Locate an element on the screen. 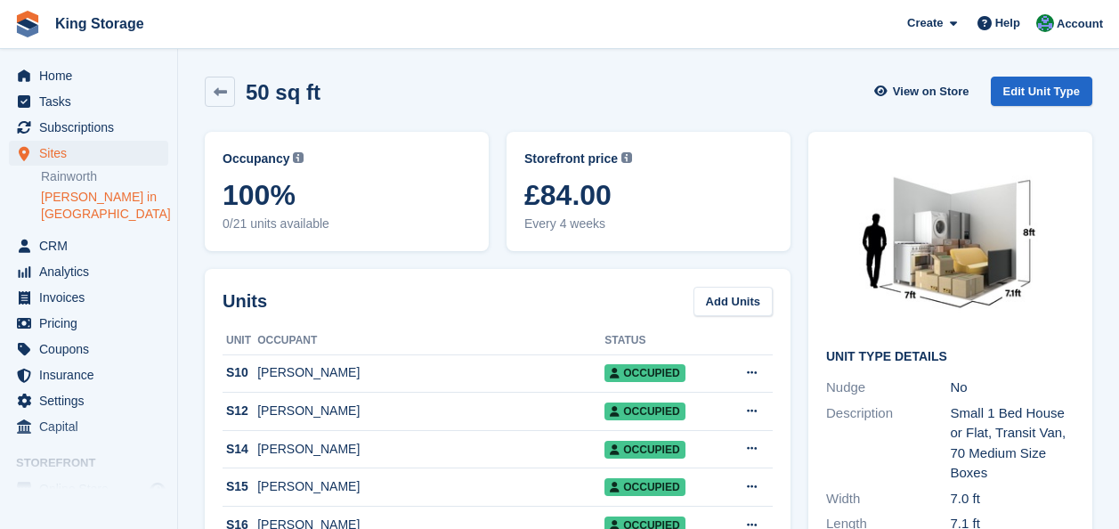  div: 7.0 ft is located at coordinates (1013, 498).